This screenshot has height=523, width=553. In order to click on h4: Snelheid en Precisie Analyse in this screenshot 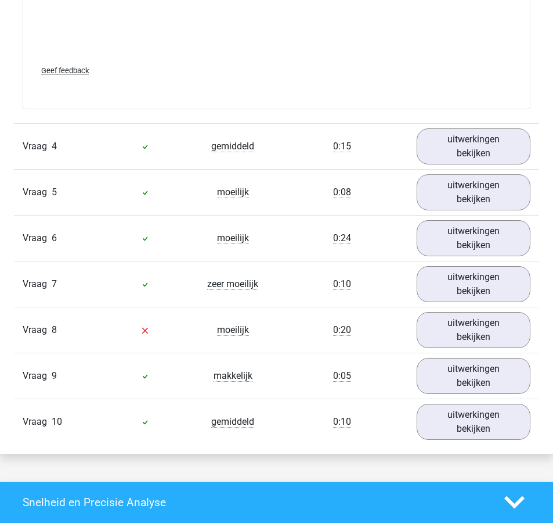, I will do `click(255, 502)`.